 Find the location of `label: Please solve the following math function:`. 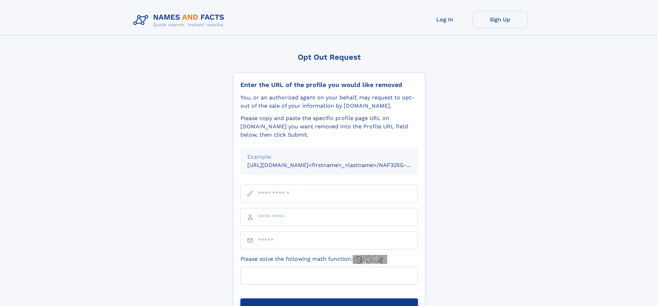

label: Please solve the following math function: is located at coordinates (313, 260).